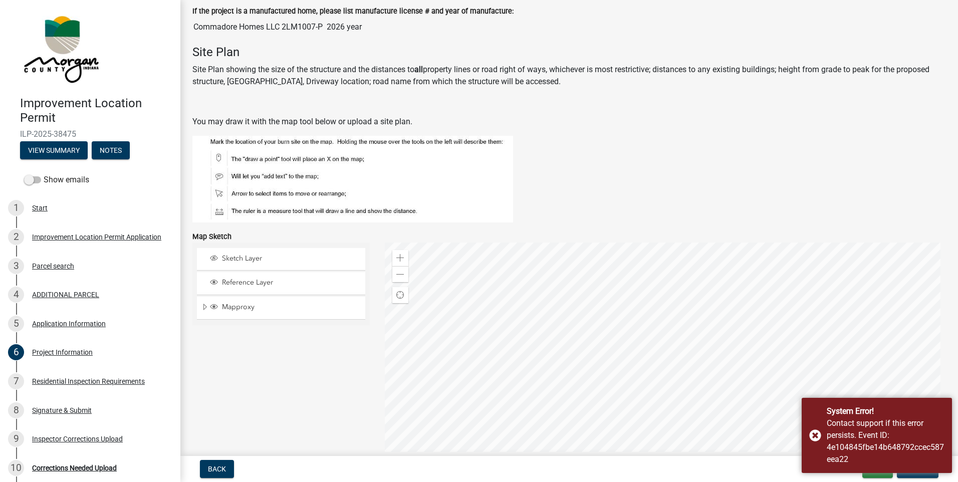 This screenshot has width=958, height=482. Describe the element at coordinates (353, 12) in the screenshot. I see `label: If the project is a manufactured home, please list manufacture license # and year of manufacture:` at that location.